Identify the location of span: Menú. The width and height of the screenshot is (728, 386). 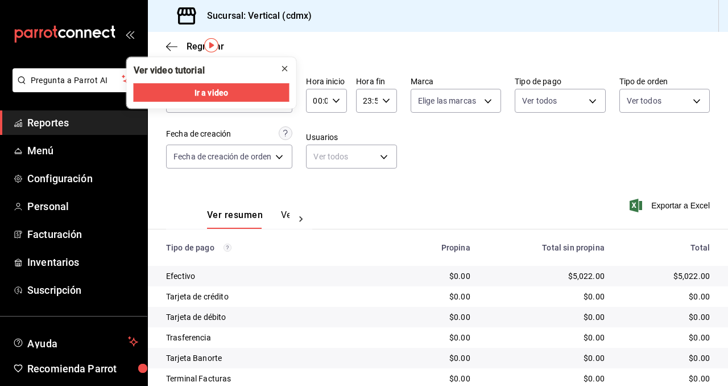
(83, 150).